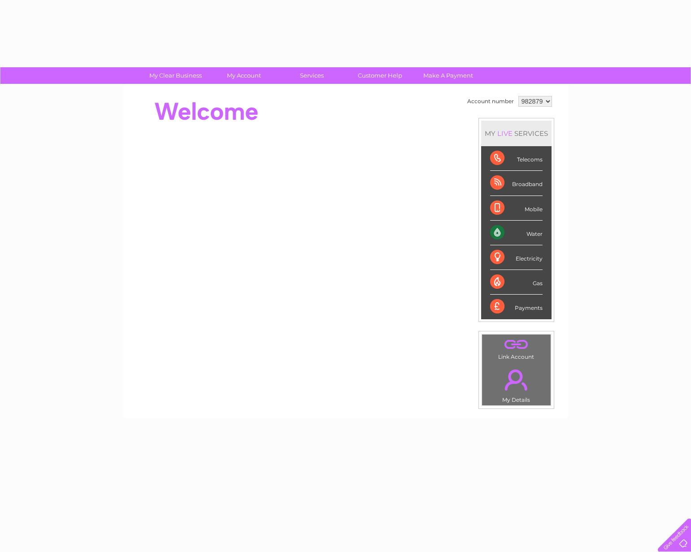  Describe the element at coordinates (516, 158) in the screenshot. I see `div: Telecoms` at that location.